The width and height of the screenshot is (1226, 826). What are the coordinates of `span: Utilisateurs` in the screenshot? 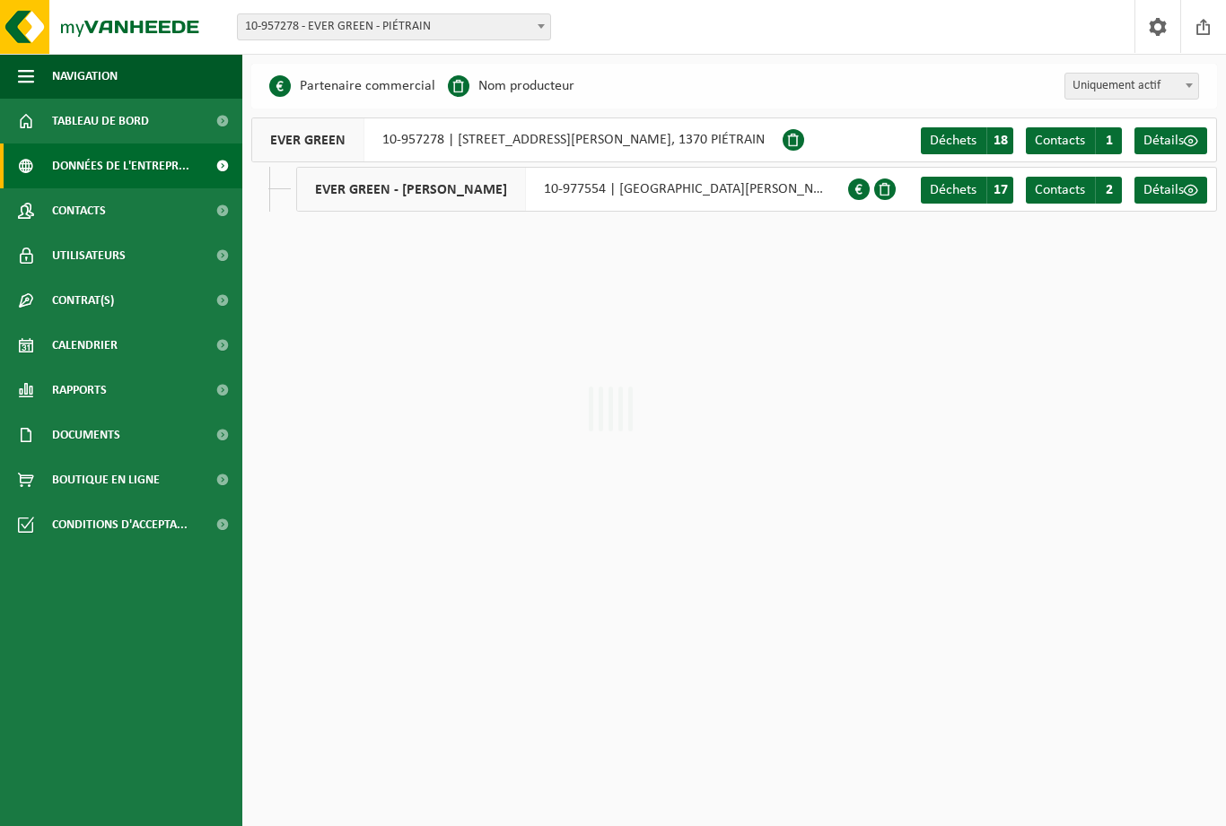 It's located at (89, 256).